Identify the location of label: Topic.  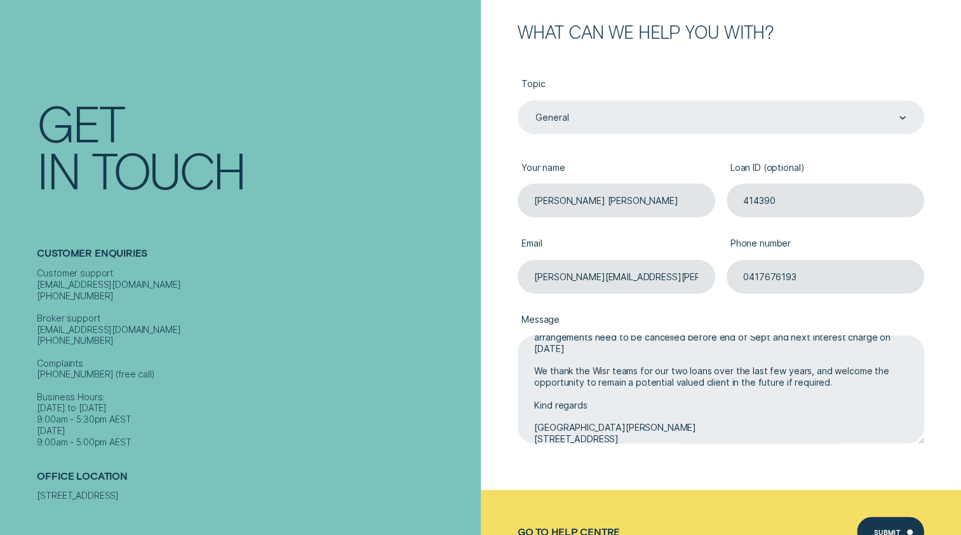
(721, 84).